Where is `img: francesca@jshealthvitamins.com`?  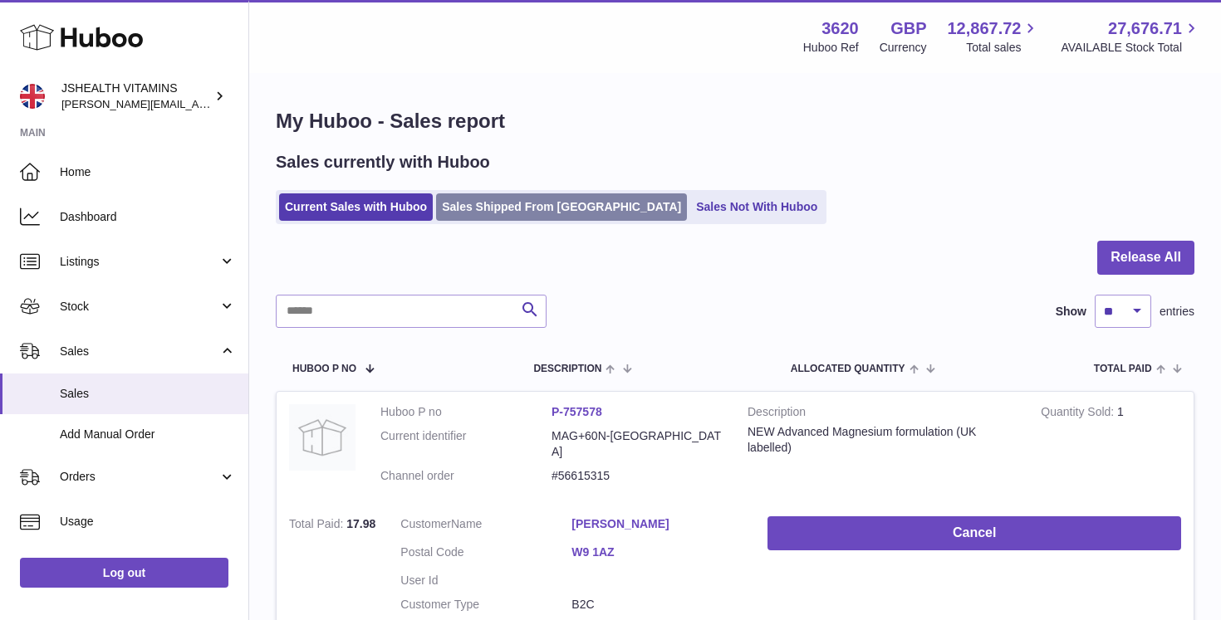 img: francesca@jshealthvitamins.com is located at coordinates (32, 96).